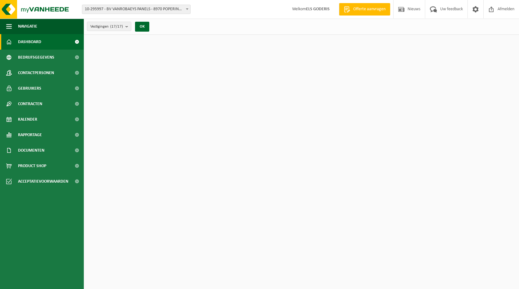 The image size is (519, 289). I want to click on span: Dashboard, so click(29, 42).